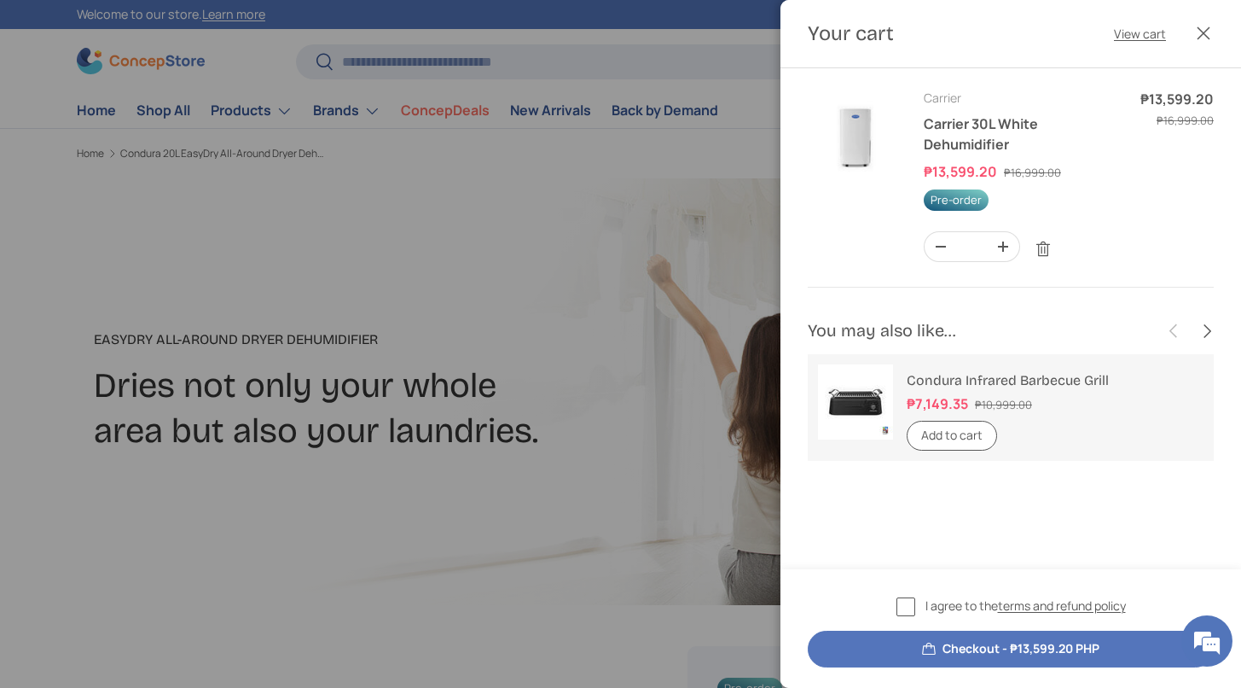 This screenshot has width=1241, height=688. I want to click on img: carrier-dehumidifier-30-liter-full-view-concepstore, so click(856, 137).